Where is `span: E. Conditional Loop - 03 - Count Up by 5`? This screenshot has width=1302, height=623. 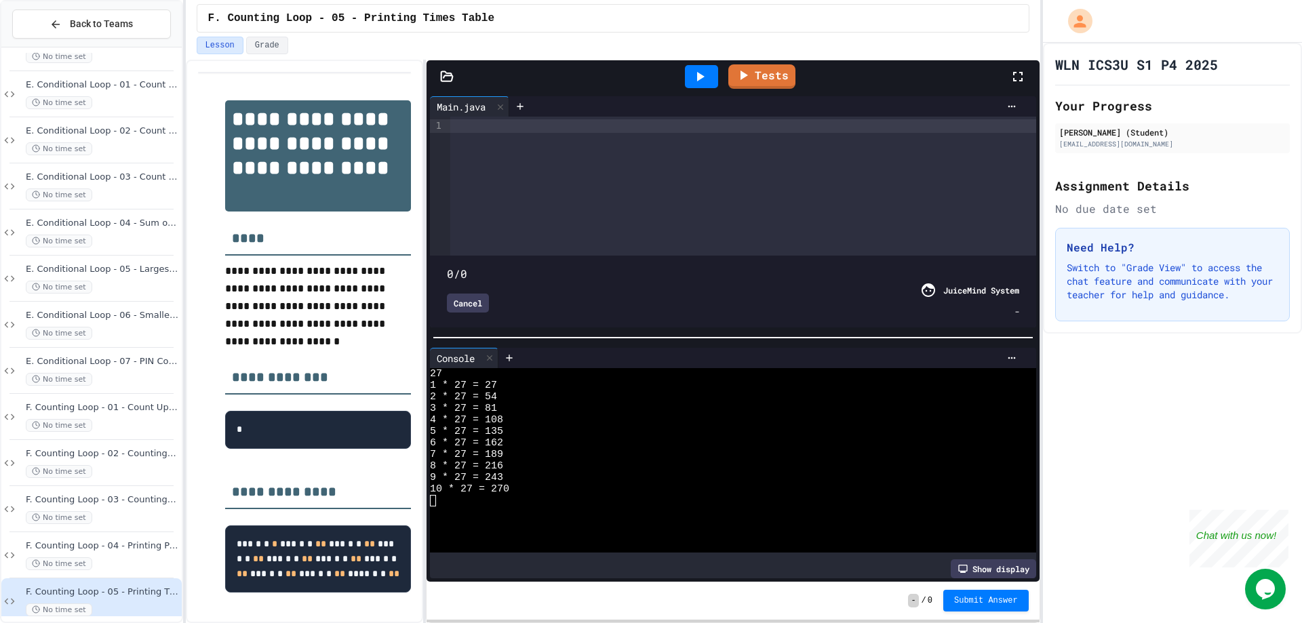 span: E. Conditional Loop - 03 - Count Up by 5 is located at coordinates (102, 177).